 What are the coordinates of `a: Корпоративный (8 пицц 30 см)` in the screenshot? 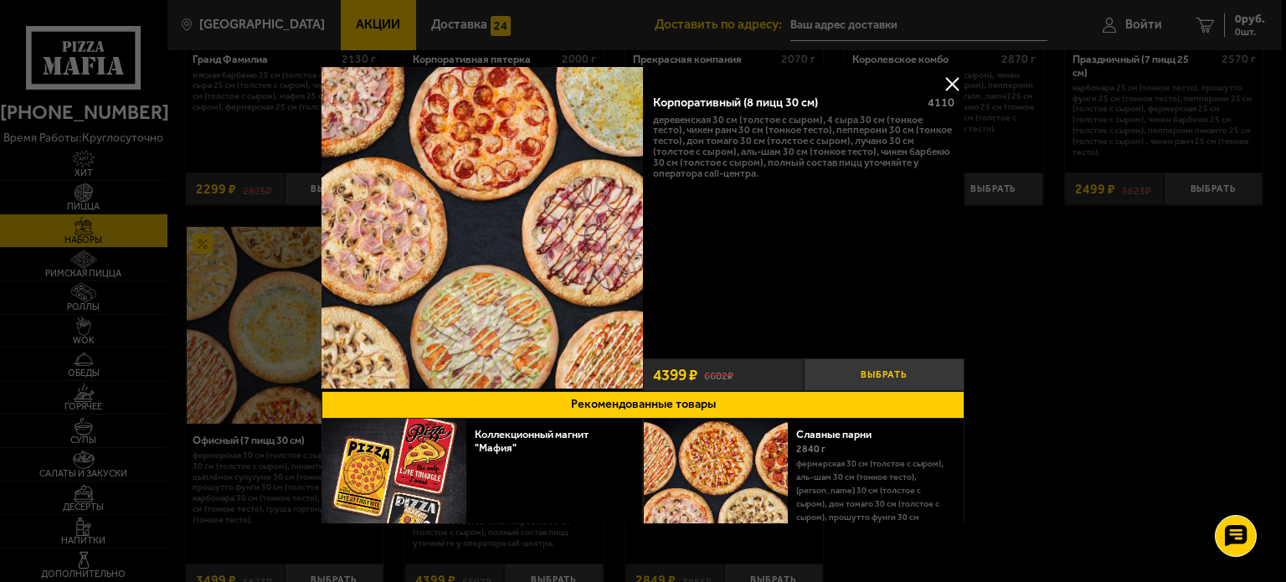 It's located at (482, 228).